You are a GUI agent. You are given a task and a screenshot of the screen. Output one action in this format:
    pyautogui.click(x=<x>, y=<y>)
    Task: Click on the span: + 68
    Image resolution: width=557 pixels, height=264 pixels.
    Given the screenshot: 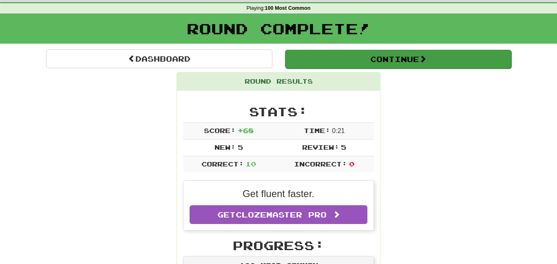 What is the action you would take?
    pyautogui.click(x=245, y=130)
    